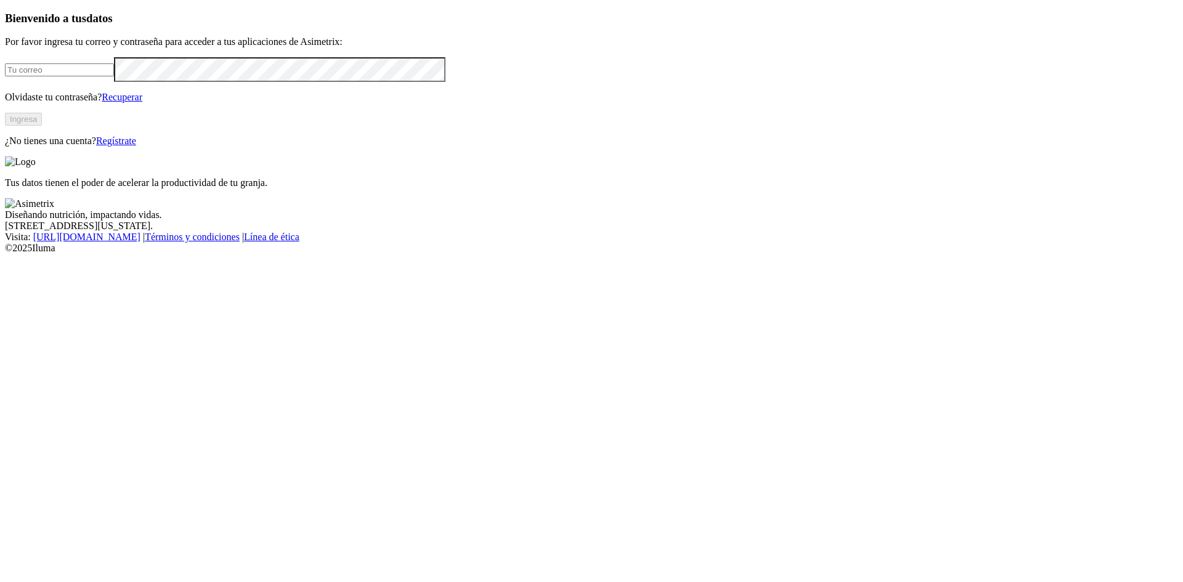  Describe the element at coordinates (192, 237) in the screenshot. I see `a: Términos y condiciones` at that location.